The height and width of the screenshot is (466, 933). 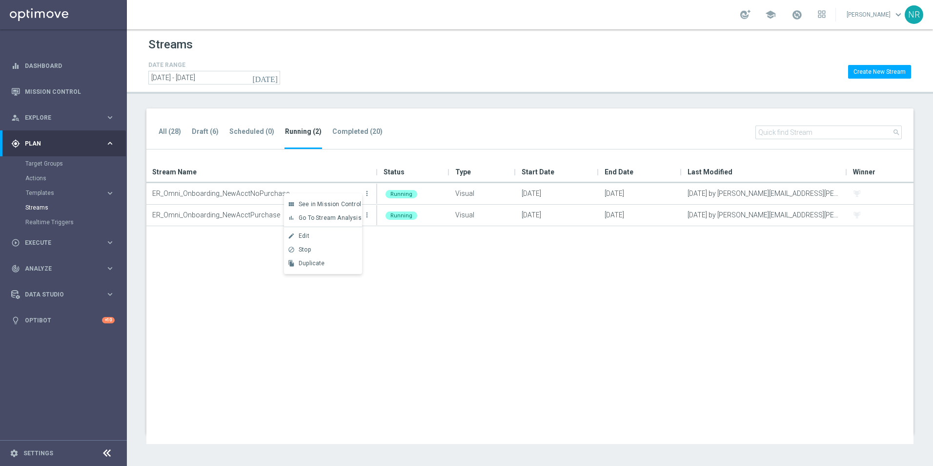 What do you see at coordinates (76, 164) in the screenshot?
I see `div: Target Groups` at bounding box center [76, 164].